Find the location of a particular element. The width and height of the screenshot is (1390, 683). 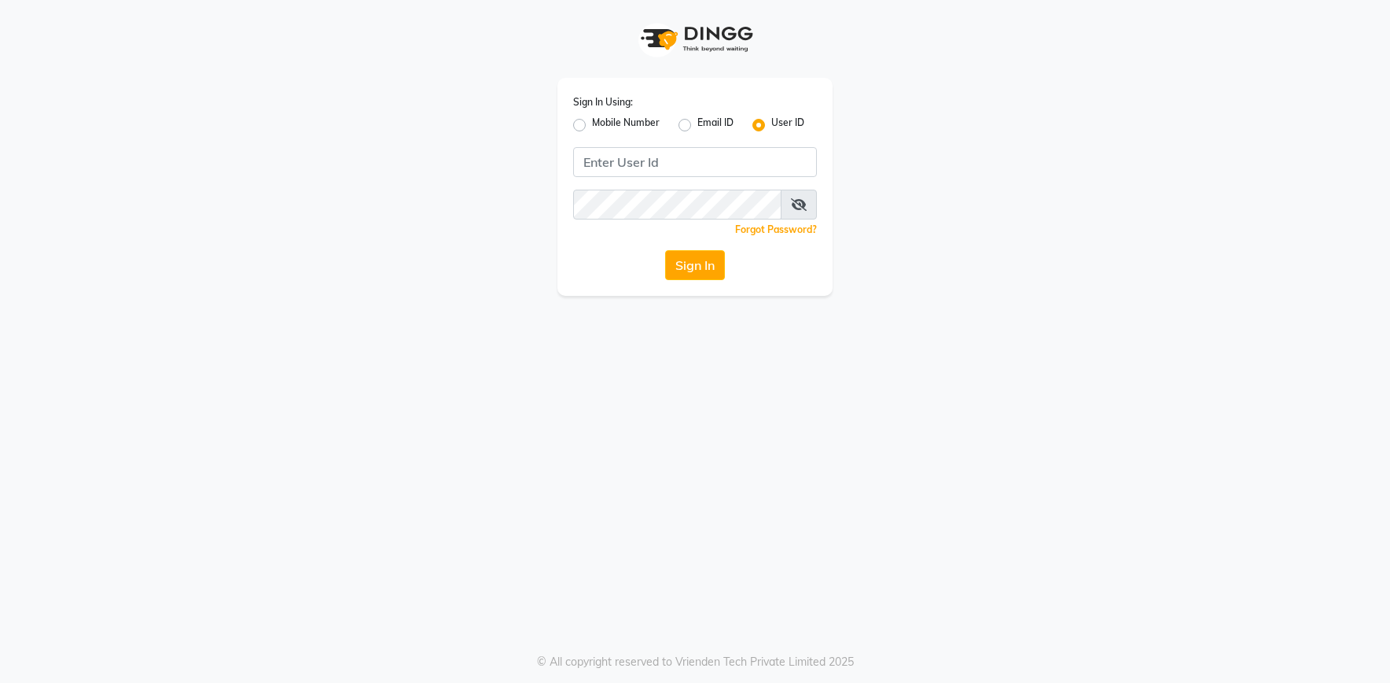

label: Email ID is located at coordinates (716, 125).